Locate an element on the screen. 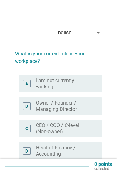  i: arrow_drop_down is located at coordinates (98, 33).